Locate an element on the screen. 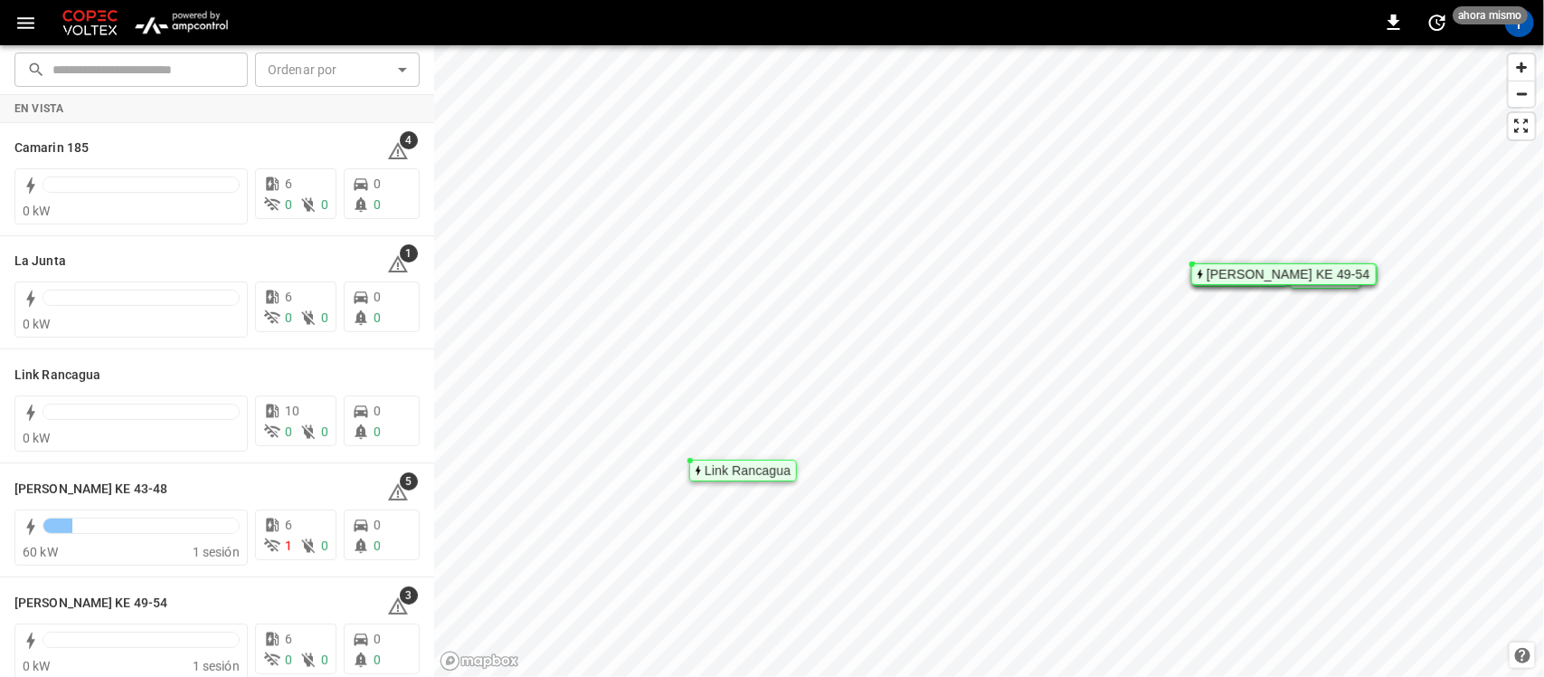  img: Customer Logo is located at coordinates (90, 23).